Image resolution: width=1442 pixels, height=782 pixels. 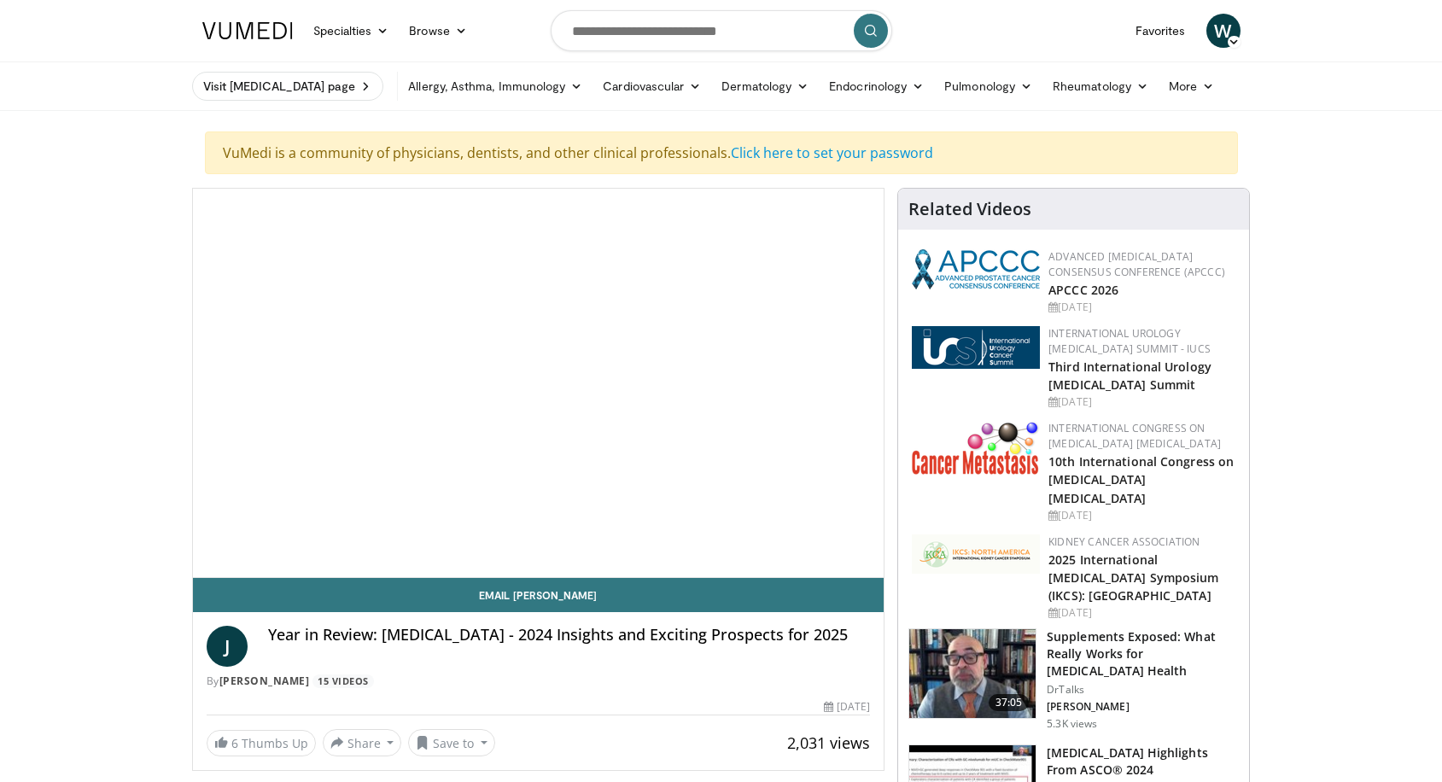 I want to click on h4: Related Videos, so click(x=970, y=209).